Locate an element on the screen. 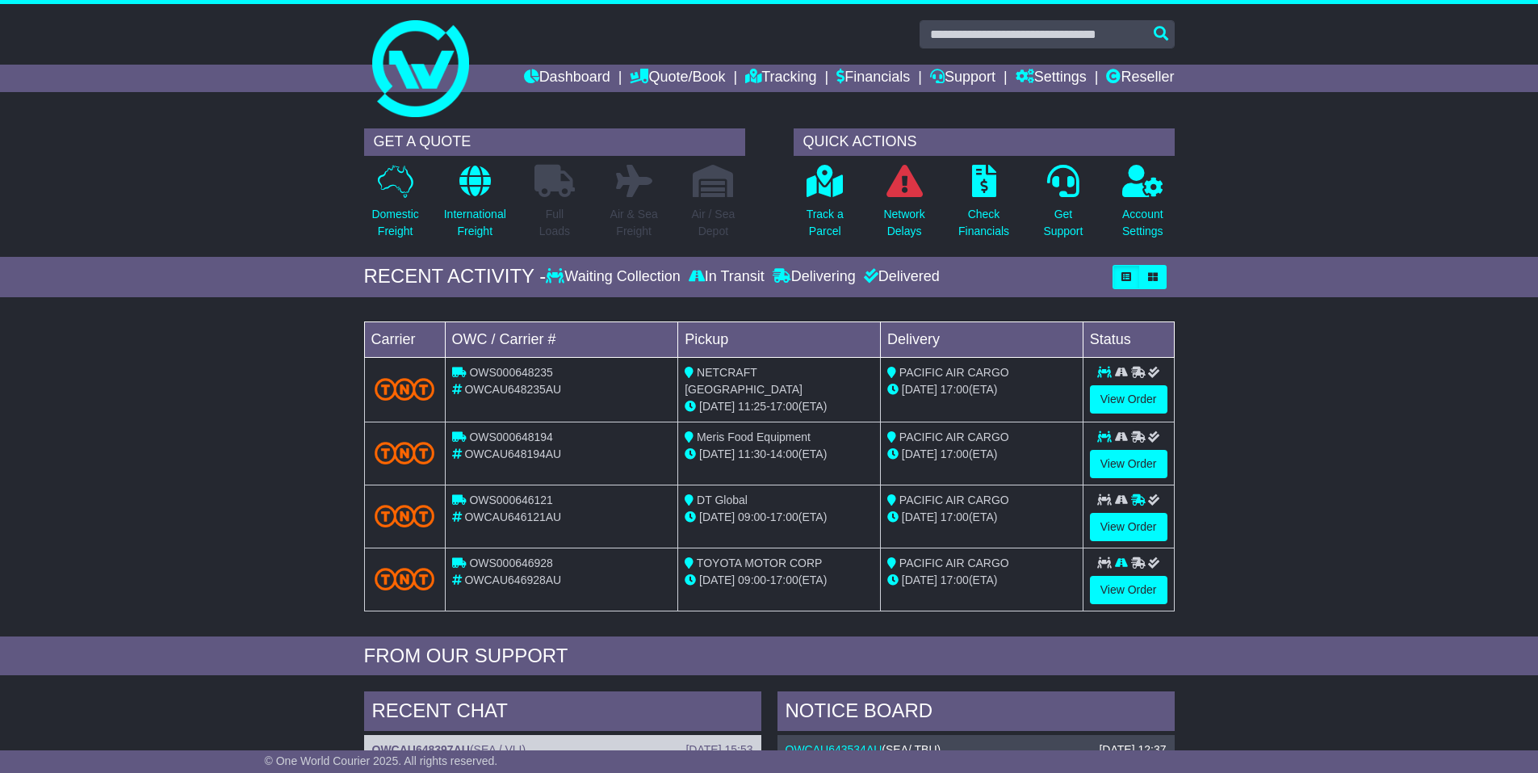 This screenshot has height=773, width=1538. div: Waiting Collection is located at coordinates (615, 277).